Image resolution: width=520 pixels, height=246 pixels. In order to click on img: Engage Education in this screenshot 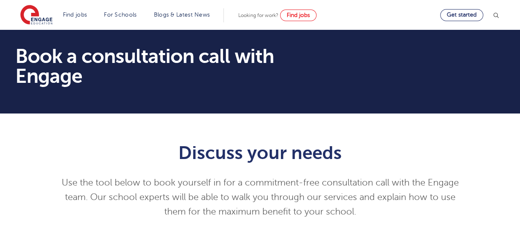, I will do `click(36, 15)`.